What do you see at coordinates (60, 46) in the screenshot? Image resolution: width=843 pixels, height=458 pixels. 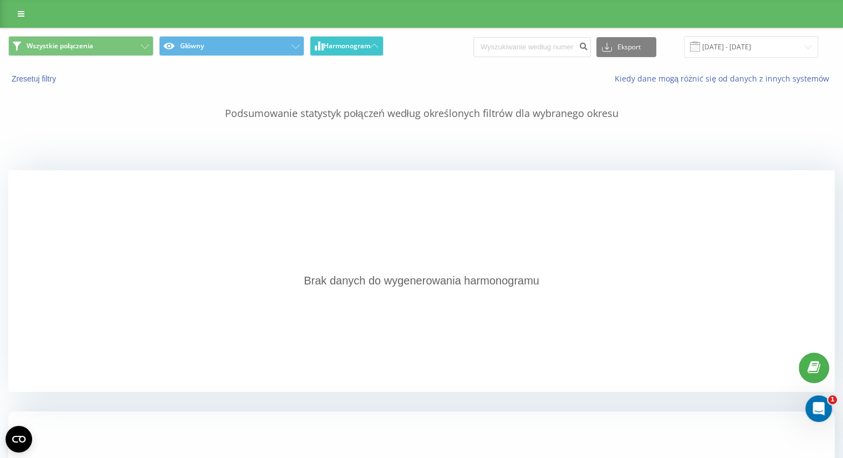 I see `span: Wszystkie połączenia` at bounding box center [60, 46].